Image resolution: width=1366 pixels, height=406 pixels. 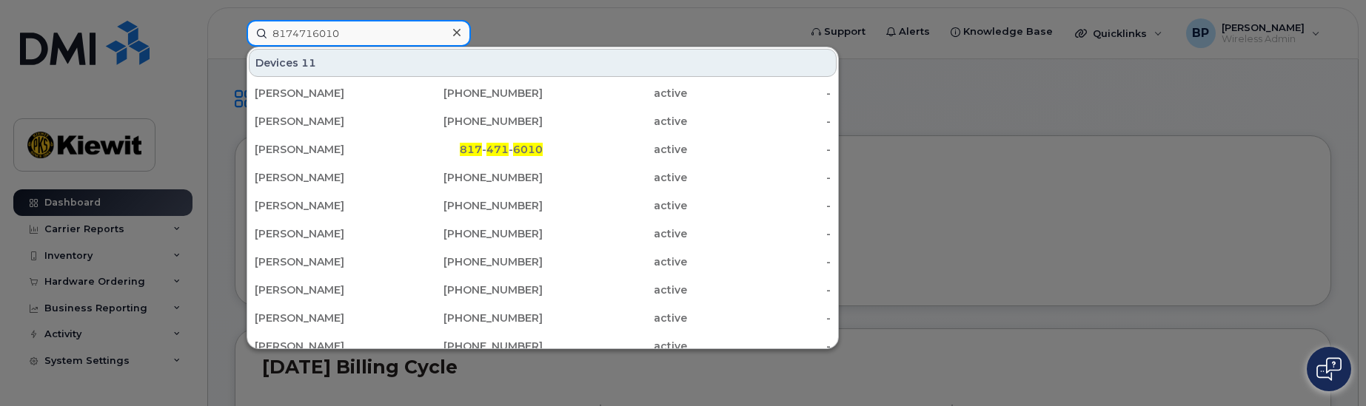 What do you see at coordinates (543, 63) in the screenshot?
I see `div: Devices` at bounding box center [543, 63].